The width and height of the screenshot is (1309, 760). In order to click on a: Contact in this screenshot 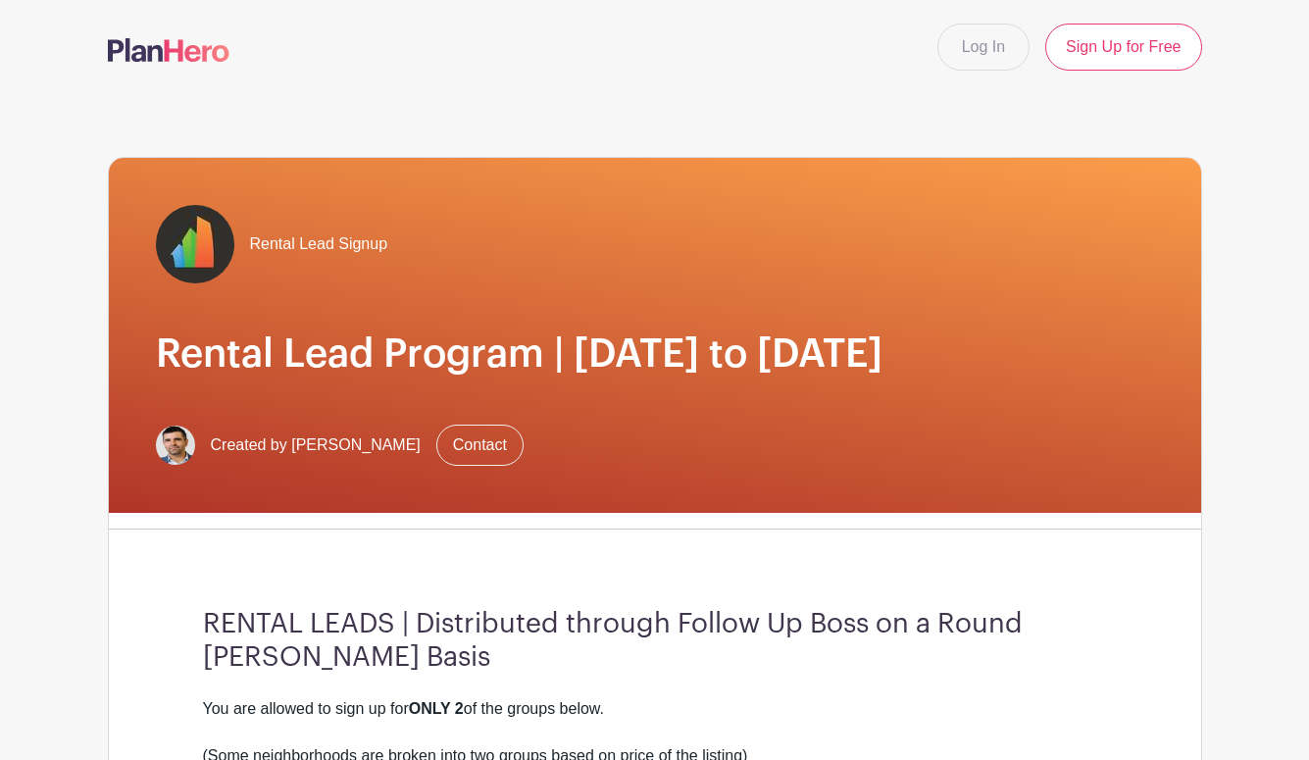, I will do `click(480, 445)`.